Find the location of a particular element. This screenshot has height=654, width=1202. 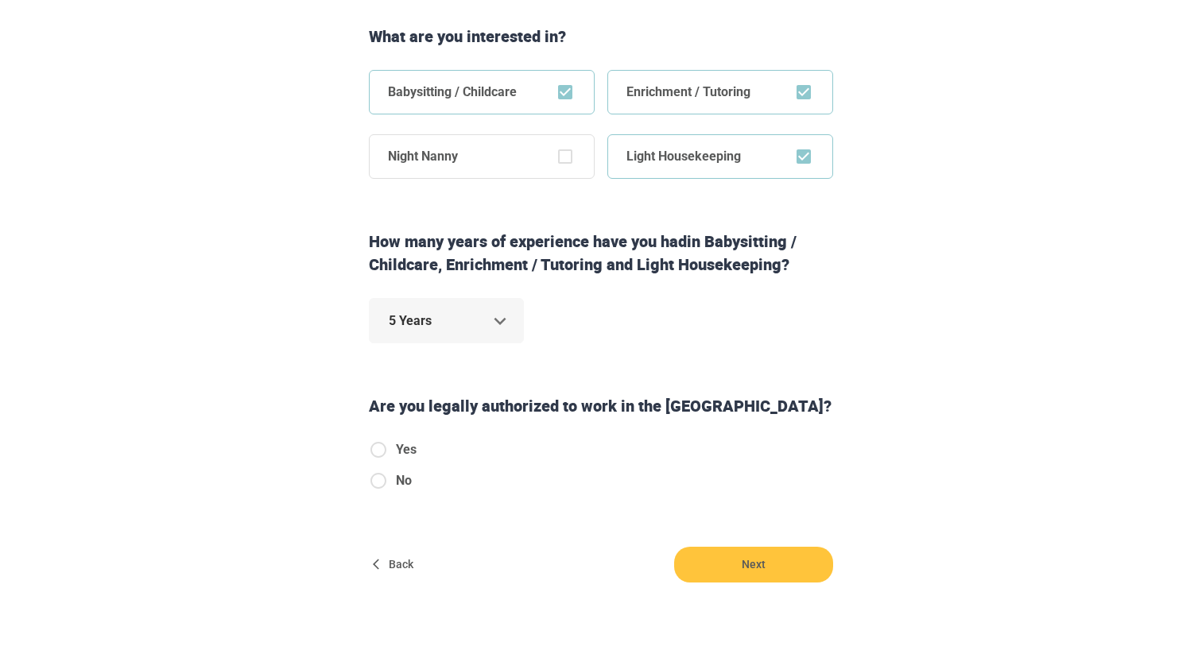

span: Enrichment / Tutoring is located at coordinates (689, 92).